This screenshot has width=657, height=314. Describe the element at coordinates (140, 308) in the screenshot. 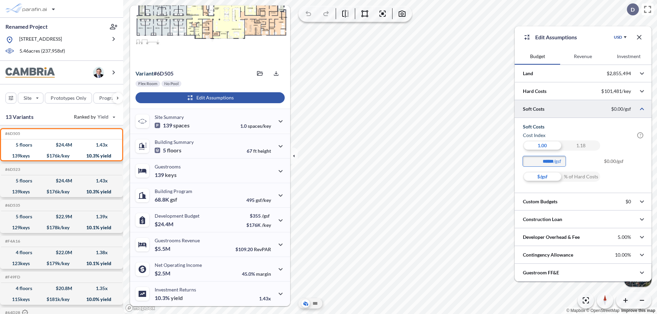

I see `a: Mapbox homepage` at that location.